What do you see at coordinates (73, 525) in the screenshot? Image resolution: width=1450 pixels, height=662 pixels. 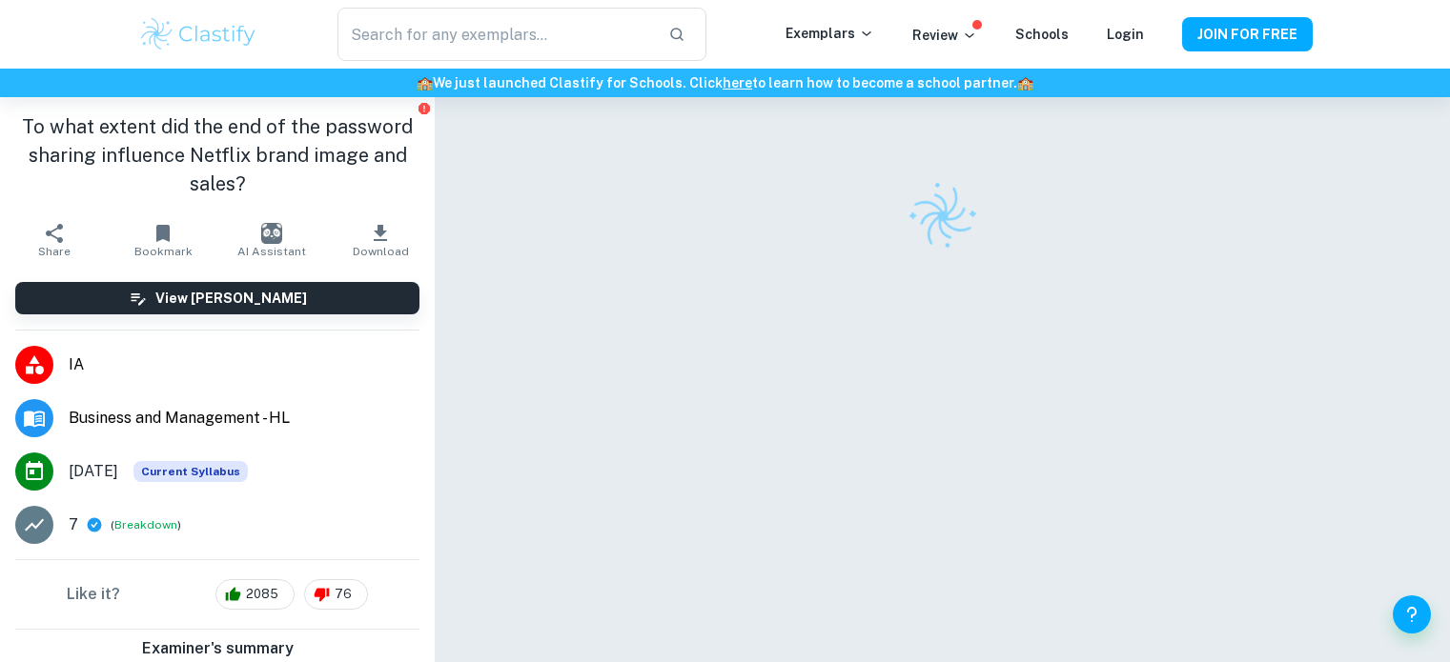 I see `p: 7` at bounding box center [73, 525].